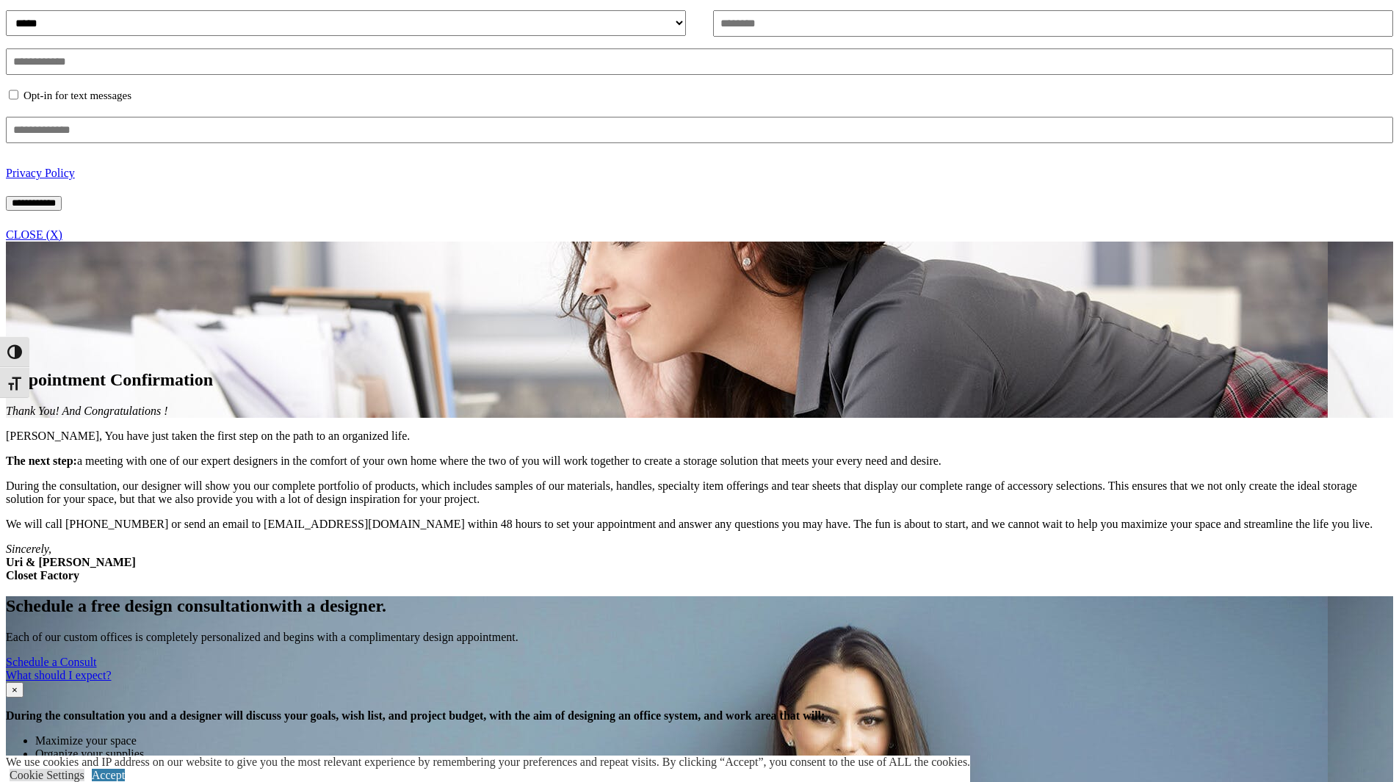 The width and height of the screenshot is (1399, 782). I want to click on em: Thank You! And Congratulations !, so click(87, 410).